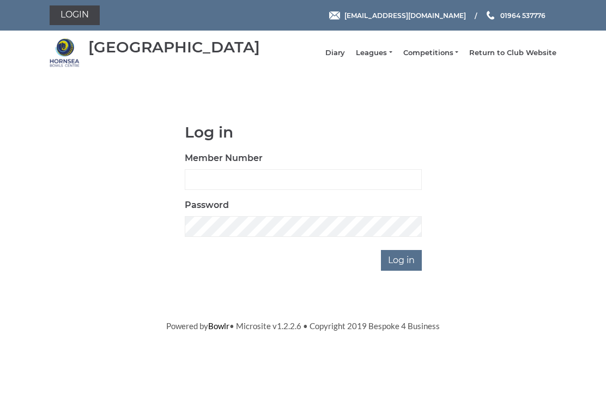  What do you see at coordinates (64, 52) in the screenshot?
I see `img: Hornsea Bowls Centre` at bounding box center [64, 52].